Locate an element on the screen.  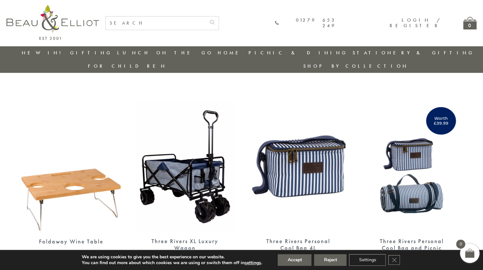
a: Picnic & Dining is located at coordinates (298, 53).